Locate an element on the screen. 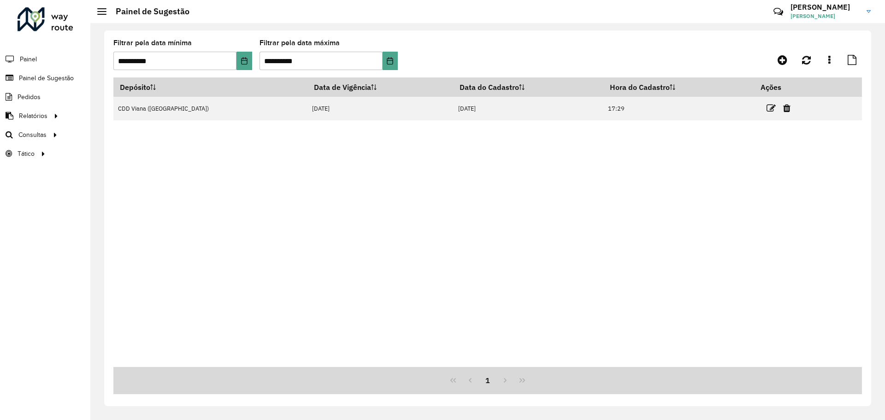  label: Filtrar pela data mínima is located at coordinates (152, 43).